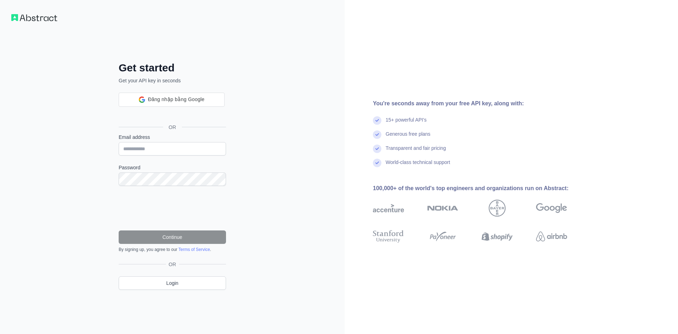 This screenshot has width=678, height=334. What do you see at coordinates (172, 249) in the screenshot?
I see `div: By signing up, you agree to our .` at bounding box center [172, 249].